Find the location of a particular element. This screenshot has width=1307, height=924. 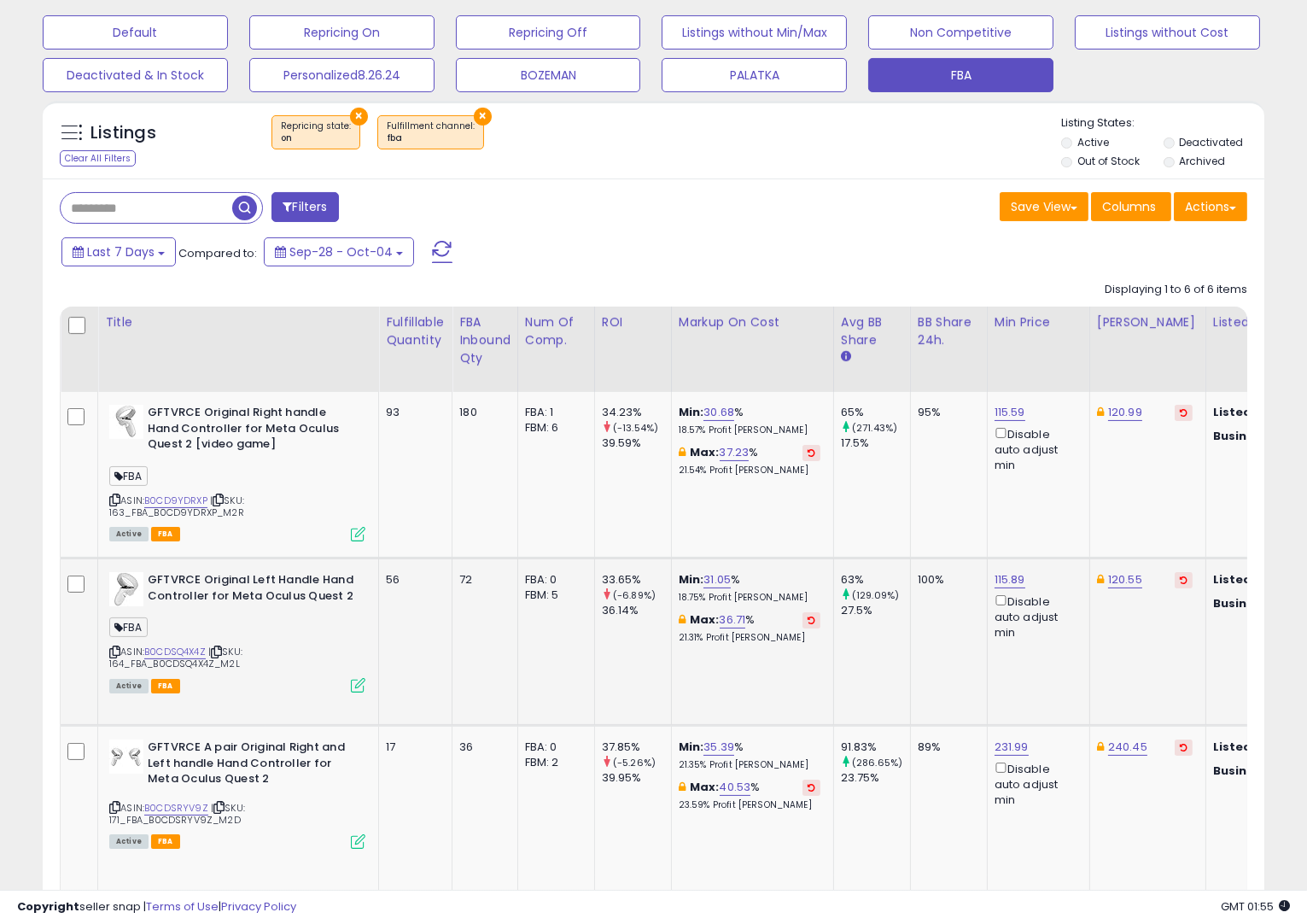

span: | SKU: 171_FBA_B0CDSRYV9Z_M2D is located at coordinates (177, 814).